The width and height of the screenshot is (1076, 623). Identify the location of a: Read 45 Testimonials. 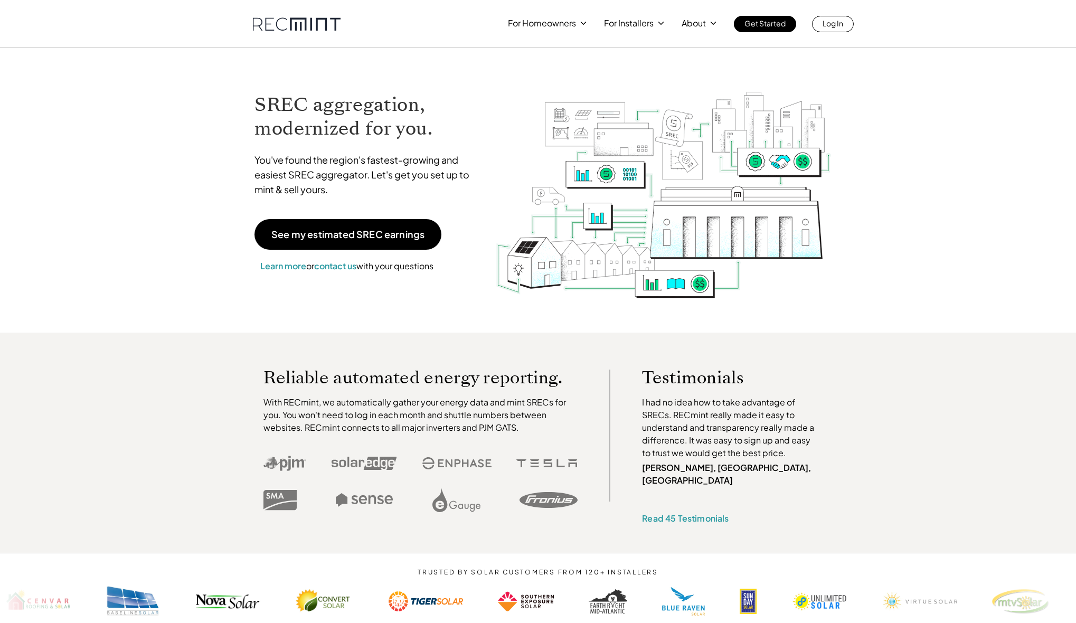
(685, 518).